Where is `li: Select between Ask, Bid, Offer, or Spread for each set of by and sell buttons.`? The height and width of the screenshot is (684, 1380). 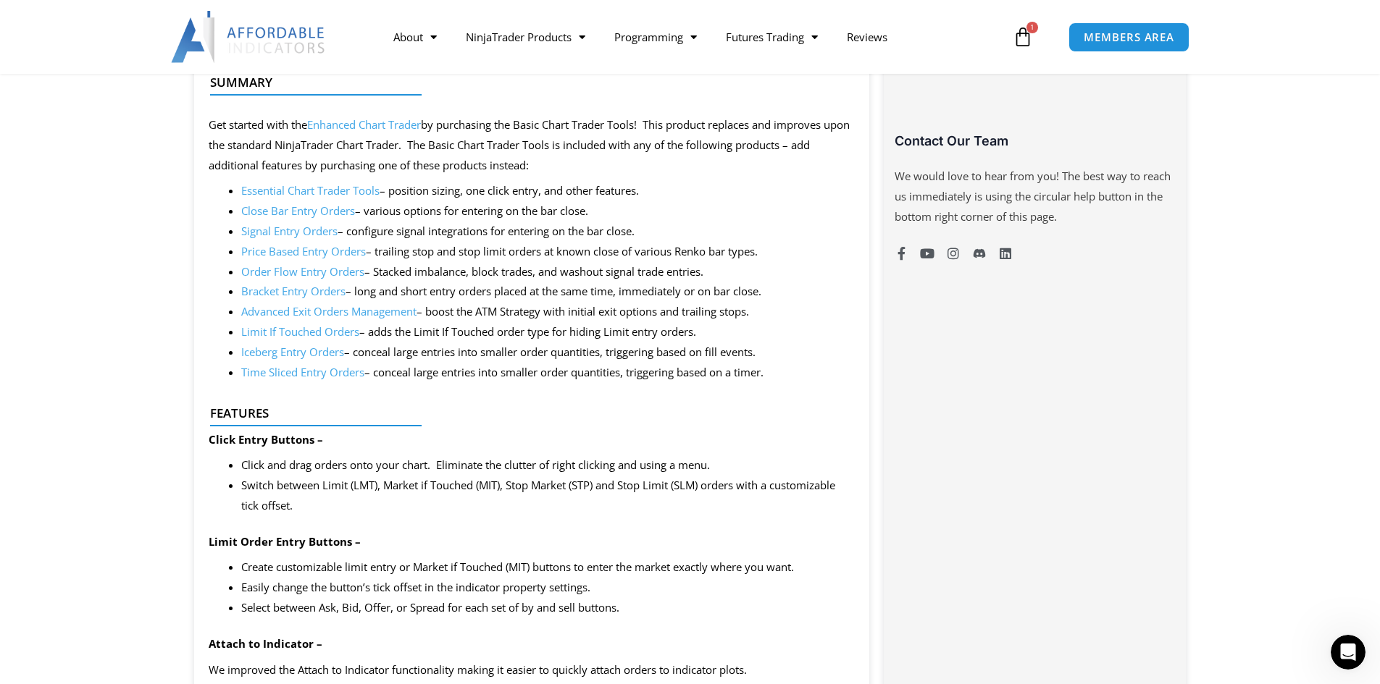 li: Select between Ask, Bid, Offer, or Spread for each set of by and sell buttons. is located at coordinates (548, 608).